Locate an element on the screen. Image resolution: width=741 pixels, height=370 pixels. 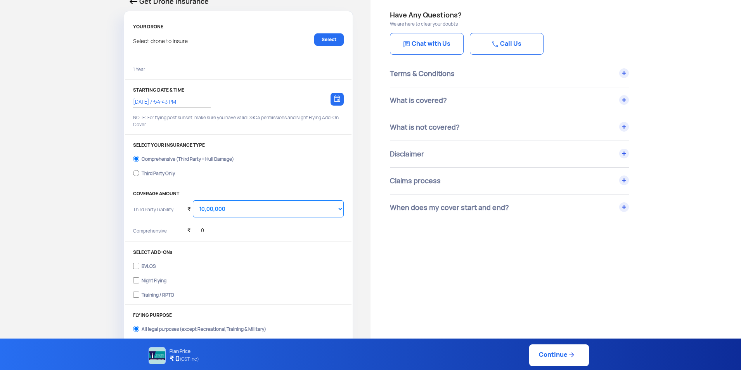
a: Continue is located at coordinates (559, 355).